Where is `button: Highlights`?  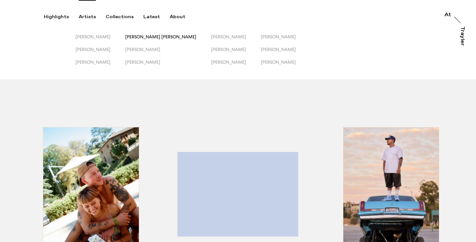 button: Highlights is located at coordinates (61, 17).